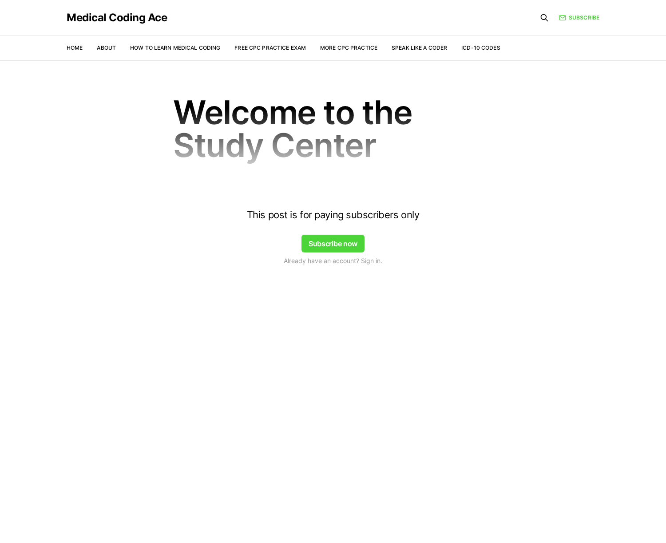 Image resolution: width=666 pixels, height=543 pixels. Describe the element at coordinates (75, 47) in the screenshot. I see `a: Home` at that location.